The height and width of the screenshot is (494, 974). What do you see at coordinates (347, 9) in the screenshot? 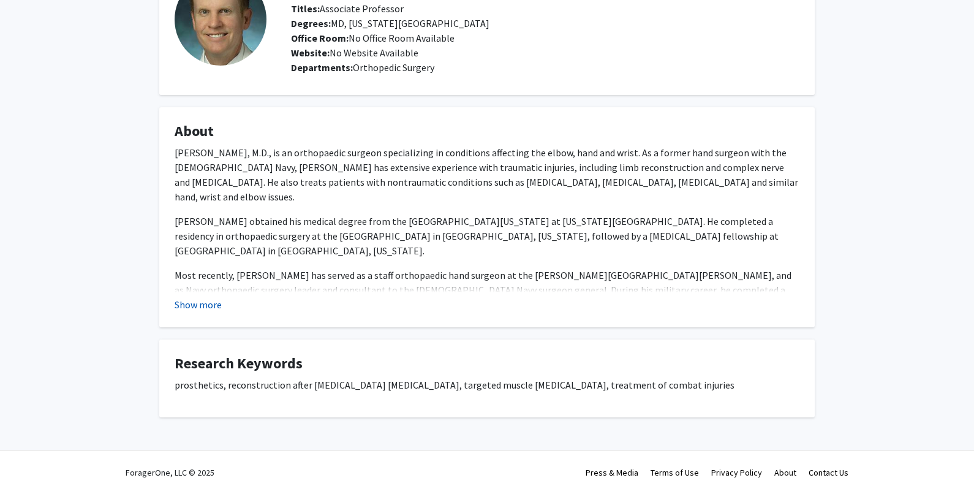
I see `span: Associate Professor` at bounding box center [347, 9].